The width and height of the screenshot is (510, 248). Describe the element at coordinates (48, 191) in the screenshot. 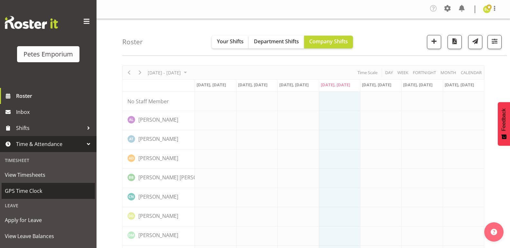

I see `span: GPS Time Clock` at that location.